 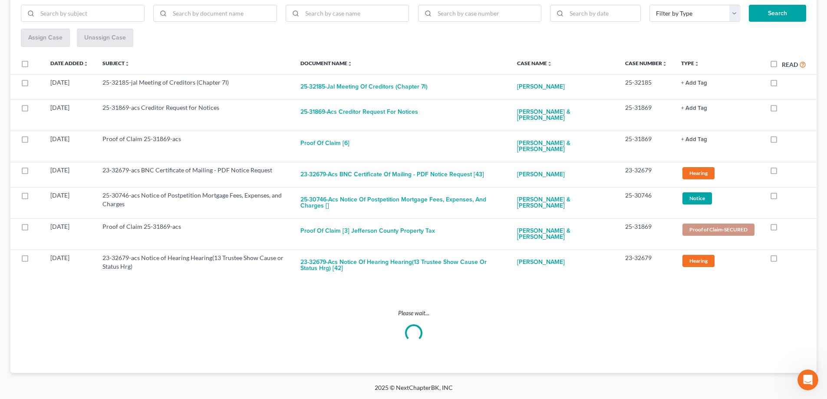 I want to click on p: Please wait..., so click(x=413, y=313).